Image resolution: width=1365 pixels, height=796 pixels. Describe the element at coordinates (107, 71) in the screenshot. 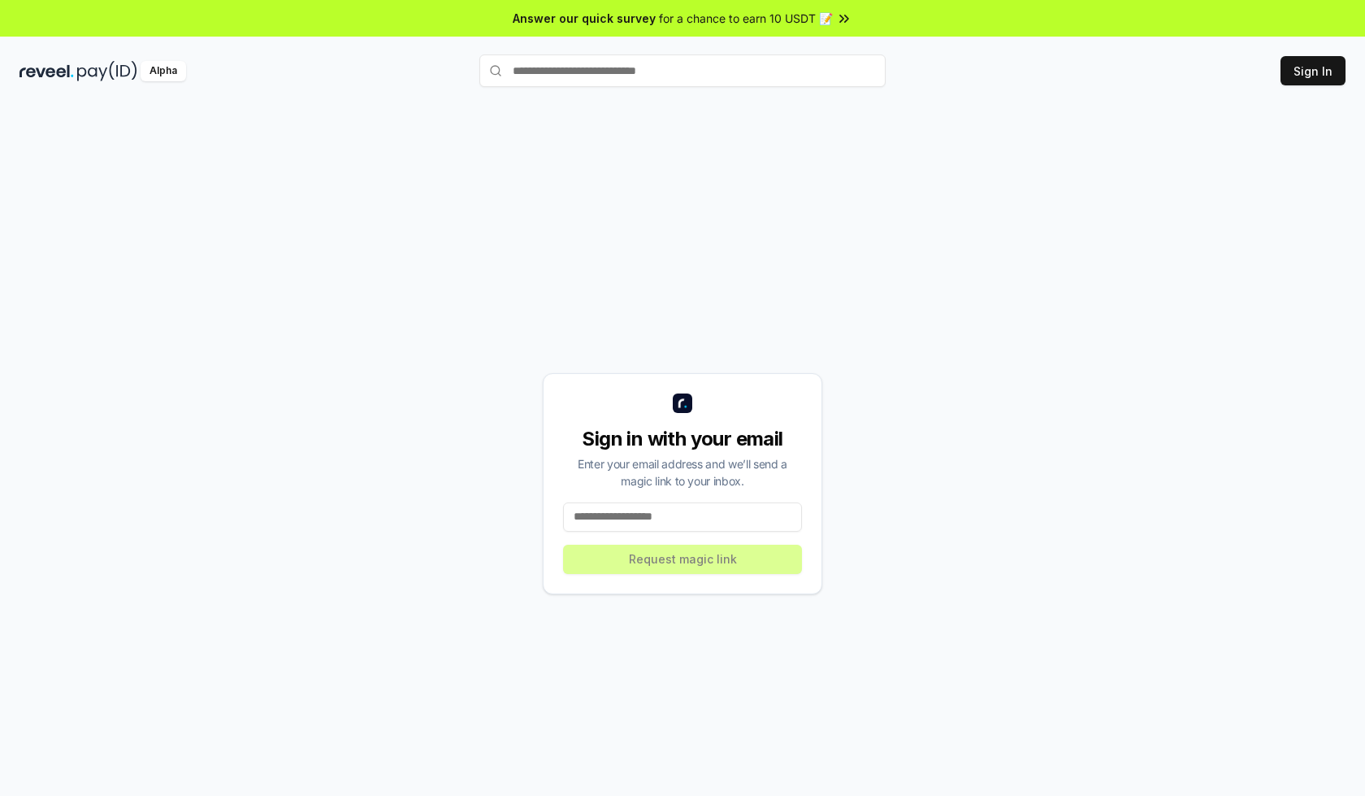

I see `img: pay_id` at that location.